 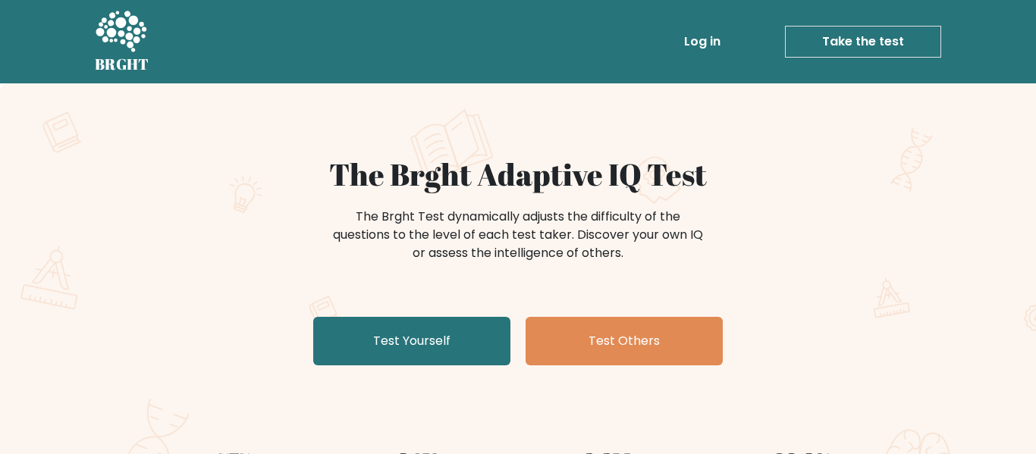 I want to click on a: Take the test, so click(x=863, y=42).